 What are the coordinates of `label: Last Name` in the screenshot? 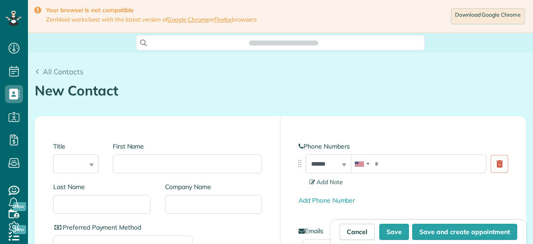 It's located at (102, 187).